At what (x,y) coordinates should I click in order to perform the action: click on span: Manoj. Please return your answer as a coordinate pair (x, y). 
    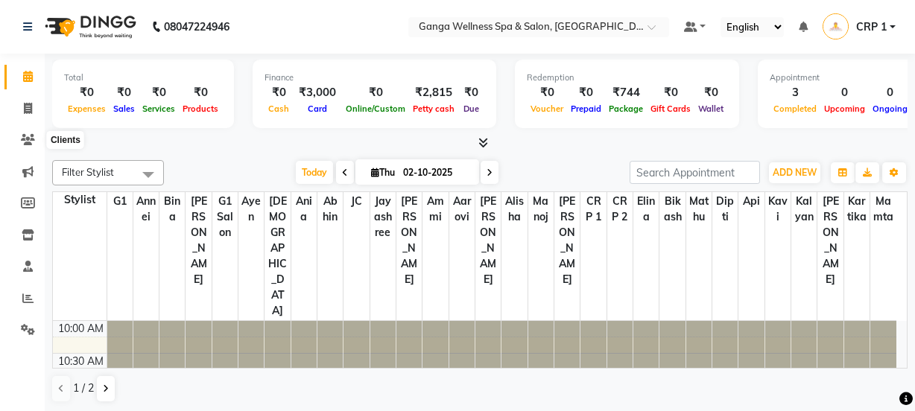
    Looking at the image, I should click on (541, 209).